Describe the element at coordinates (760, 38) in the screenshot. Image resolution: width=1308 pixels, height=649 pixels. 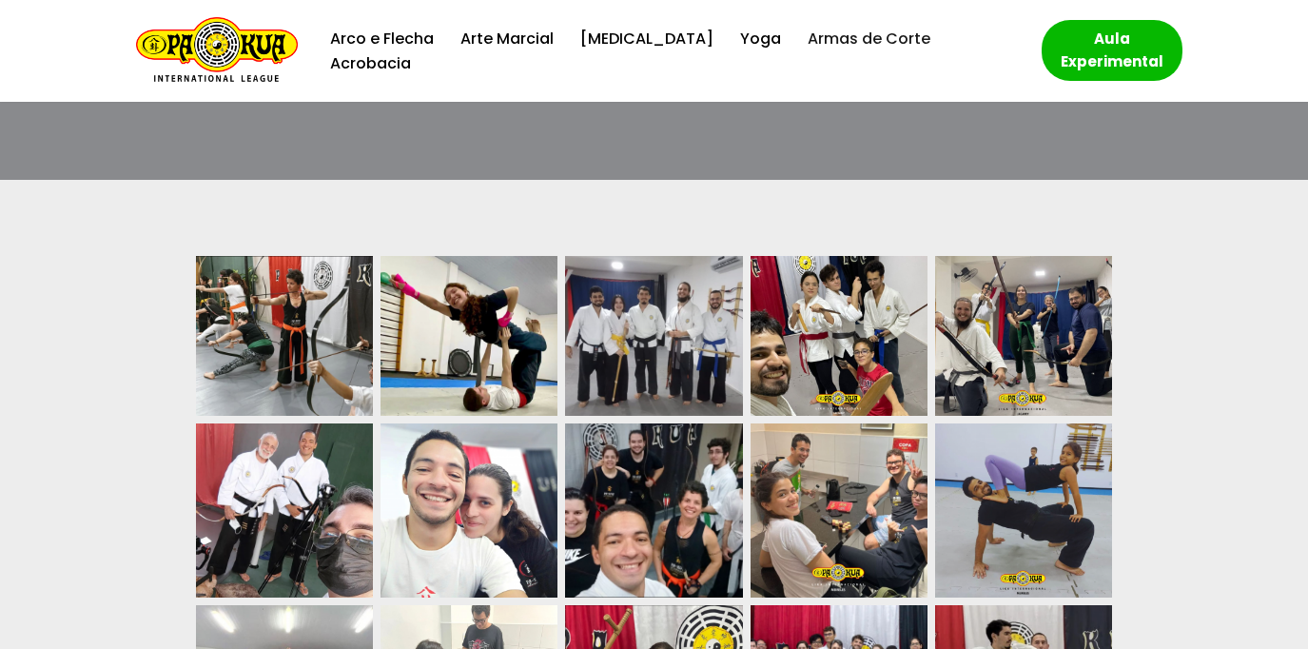
I see `a: Yoga` at that location.